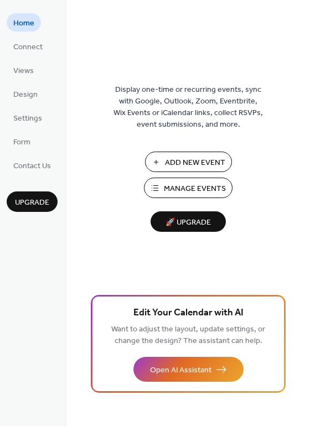  What do you see at coordinates (25, 95) in the screenshot?
I see `span: Design` at bounding box center [25, 95].